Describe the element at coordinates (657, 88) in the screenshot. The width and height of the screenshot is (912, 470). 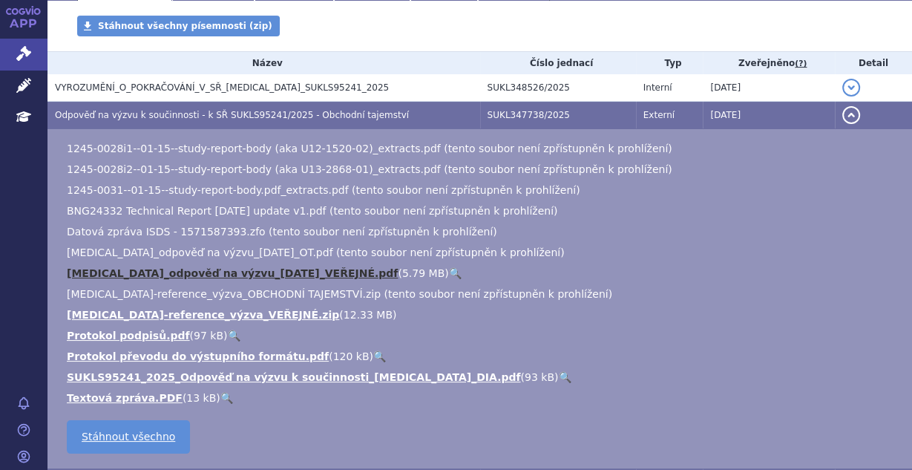
I see `span: Interní` at that location.